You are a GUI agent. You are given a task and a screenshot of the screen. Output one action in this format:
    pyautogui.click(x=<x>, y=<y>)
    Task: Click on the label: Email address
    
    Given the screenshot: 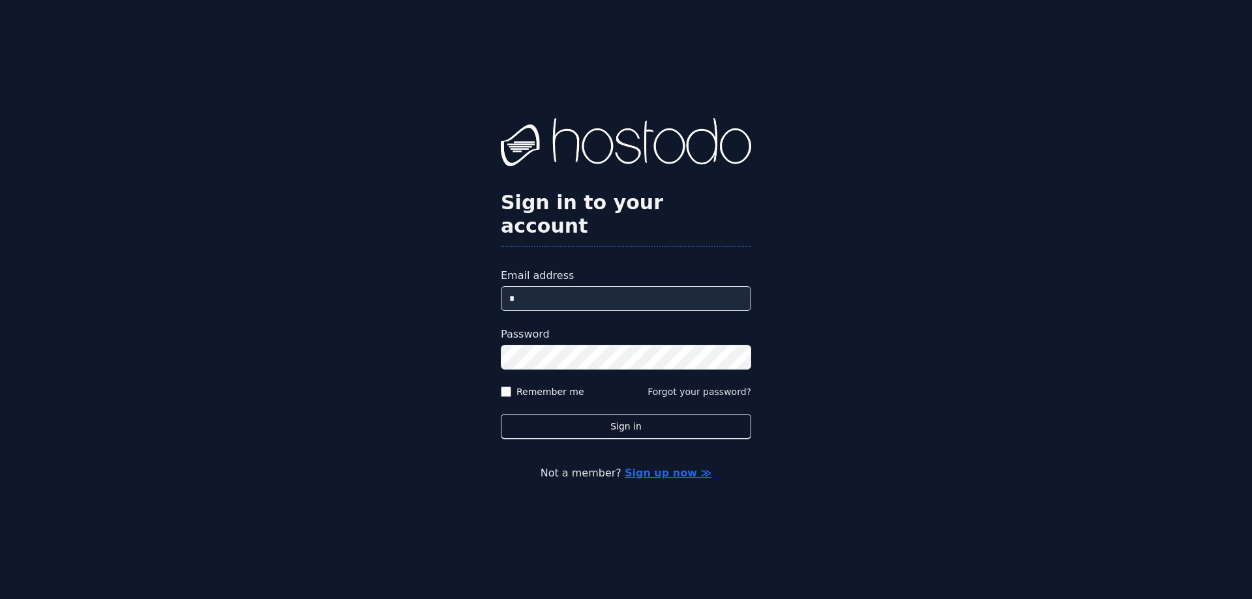 What is the action you would take?
    pyautogui.click(x=626, y=276)
    